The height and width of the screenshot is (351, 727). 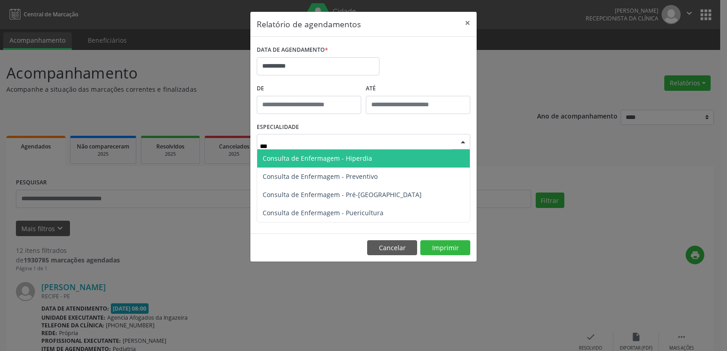 I want to click on label: DATA DE AGENDAMENTO, so click(x=292, y=50).